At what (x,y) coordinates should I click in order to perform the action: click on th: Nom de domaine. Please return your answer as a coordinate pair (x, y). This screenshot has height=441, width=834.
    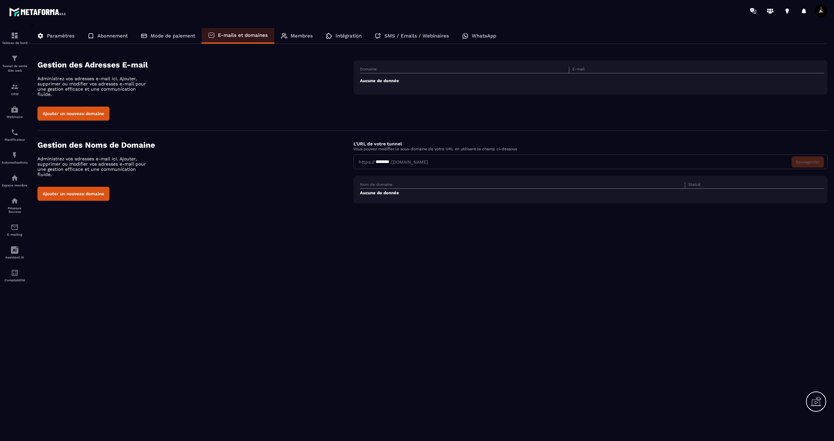
    Looking at the image, I should click on (522, 185).